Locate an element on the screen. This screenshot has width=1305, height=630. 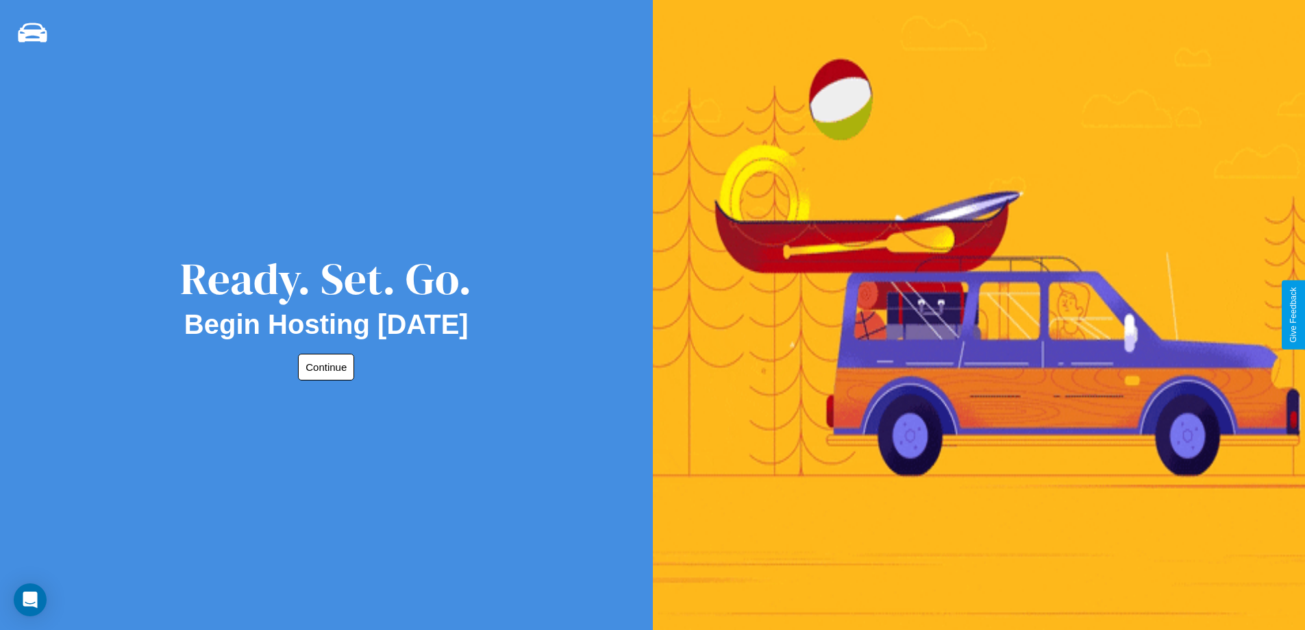
div: Ready. Set. Go. is located at coordinates (326, 278).